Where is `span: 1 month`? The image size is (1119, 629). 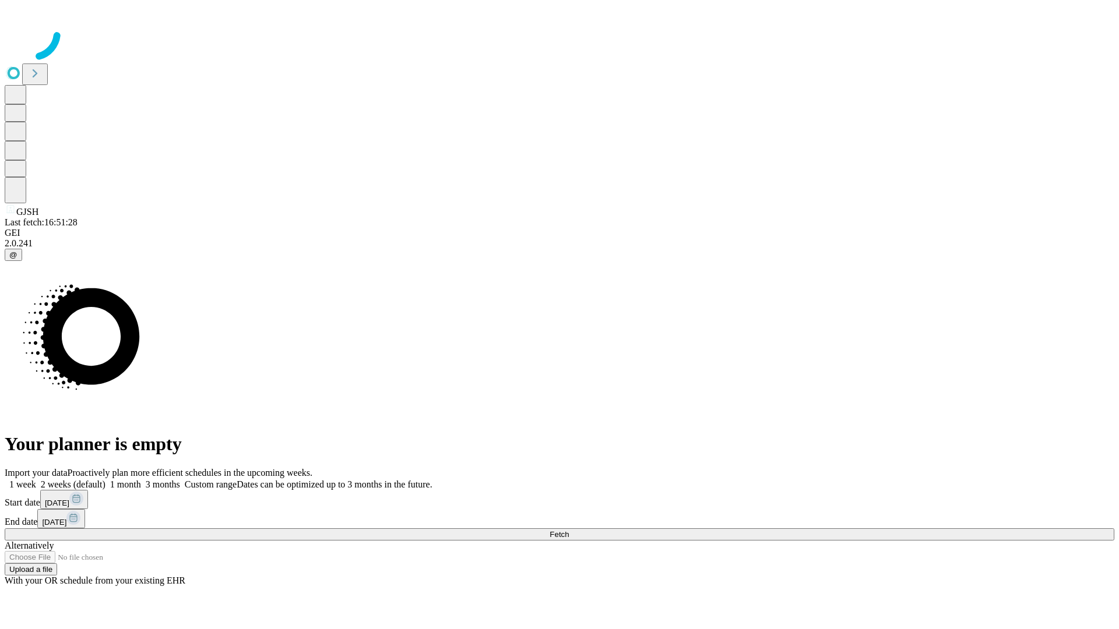
span: 1 month is located at coordinates (125, 484).